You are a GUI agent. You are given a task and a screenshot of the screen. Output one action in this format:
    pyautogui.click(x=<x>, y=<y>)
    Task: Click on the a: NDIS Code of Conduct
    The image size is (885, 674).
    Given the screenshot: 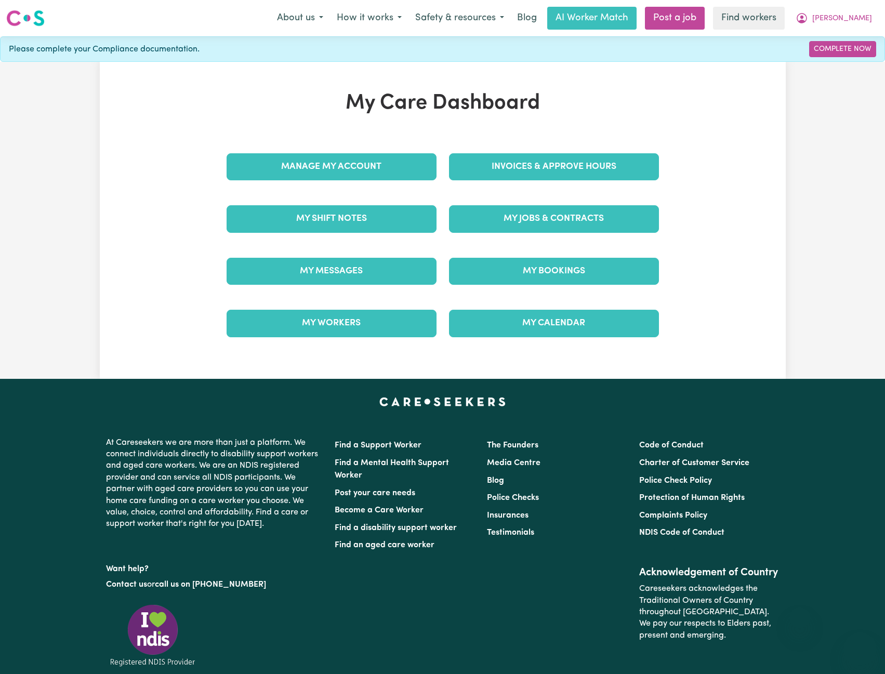 What is the action you would take?
    pyautogui.click(x=682, y=533)
    